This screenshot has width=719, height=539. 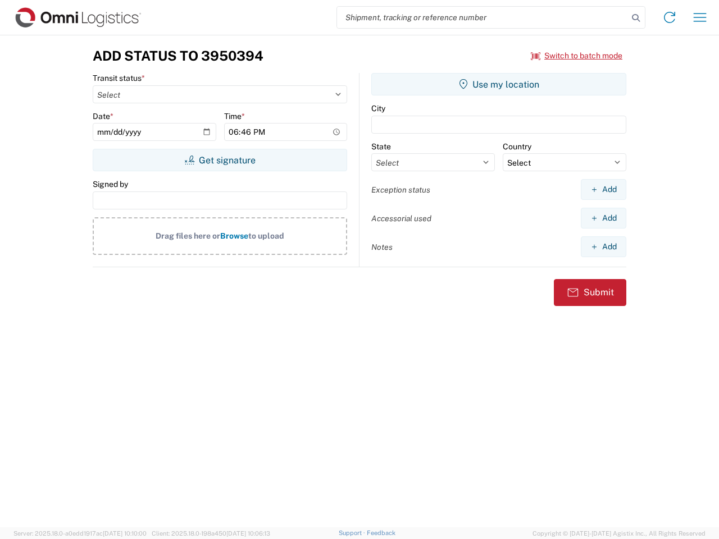 I want to click on label: Transit status, so click(x=118, y=78).